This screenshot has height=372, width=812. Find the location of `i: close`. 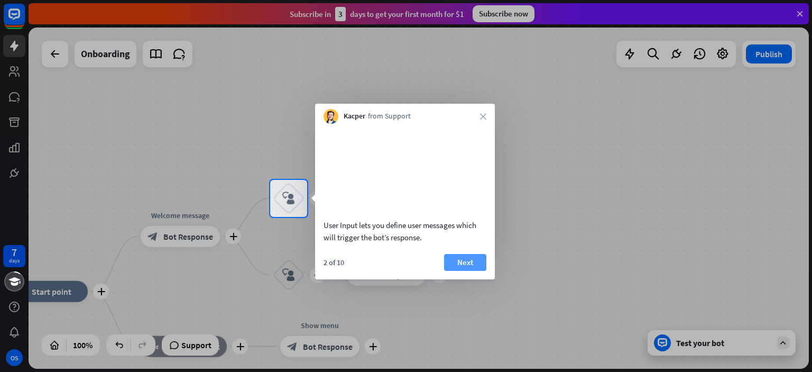

i: close is located at coordinates (483, 116).